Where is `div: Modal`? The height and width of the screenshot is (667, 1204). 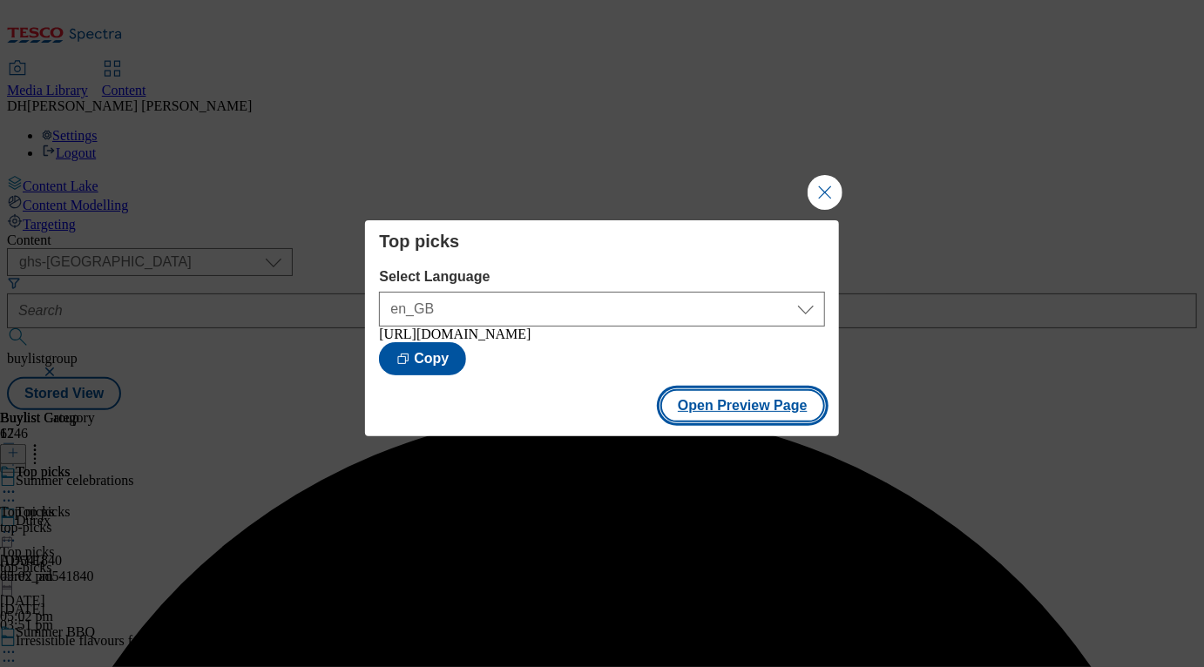 div: Modal is located at coordinates (601, 328).